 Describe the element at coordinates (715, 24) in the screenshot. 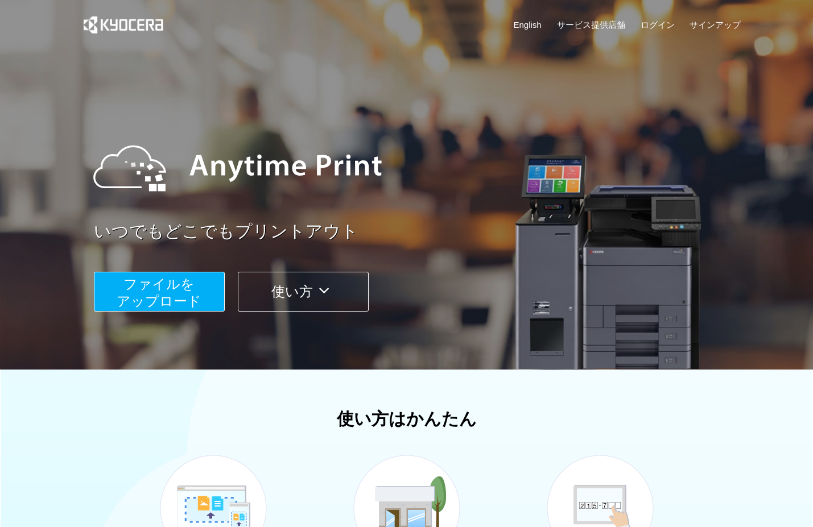

I see `a: サインアップ` at that location.